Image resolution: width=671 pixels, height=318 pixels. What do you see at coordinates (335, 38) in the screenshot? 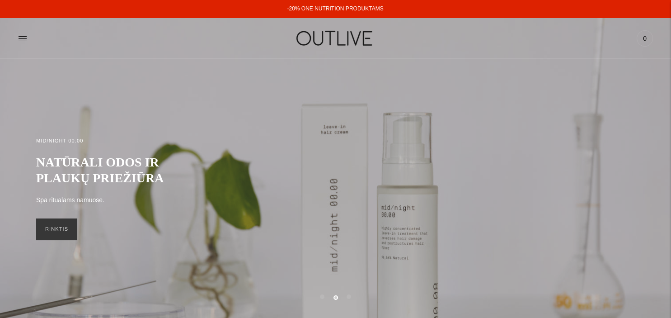
I see `img: OUTLIVE` at bounding box center [335, 38].